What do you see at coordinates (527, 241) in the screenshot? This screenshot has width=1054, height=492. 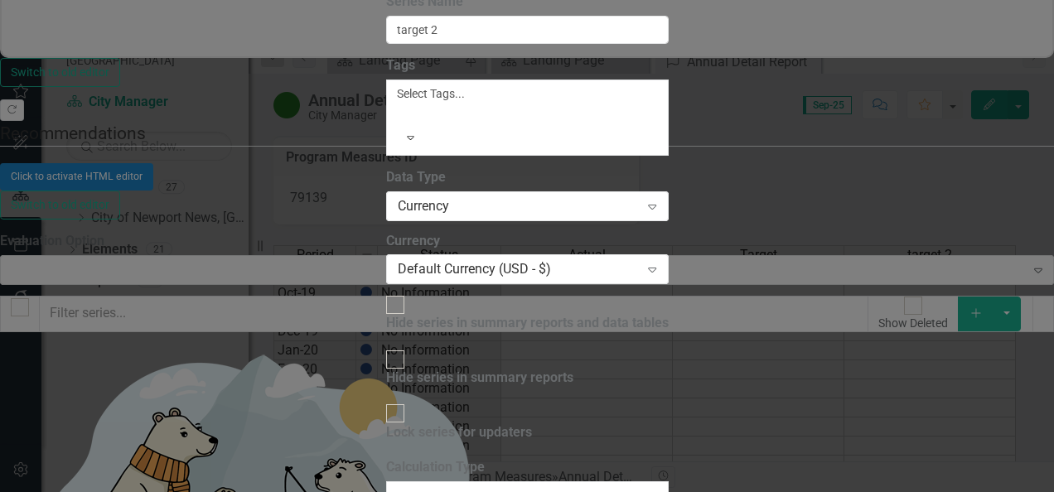 I see `label: Currency` at bounding box center [527, 241].